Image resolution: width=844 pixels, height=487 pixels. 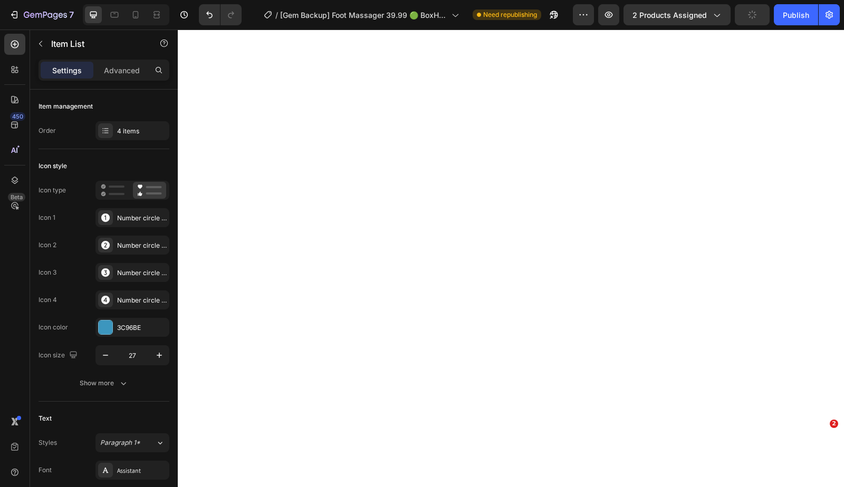 I want to click on span: 2 products assigned, so click(x=669, y=15).